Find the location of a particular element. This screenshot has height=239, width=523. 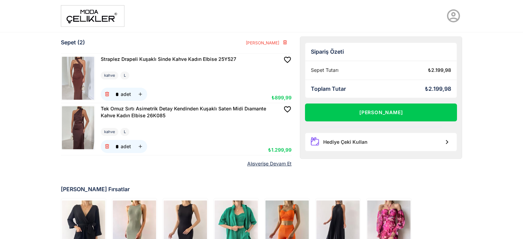

span: ₺1.299,99 is located at coordinates (280, 150).